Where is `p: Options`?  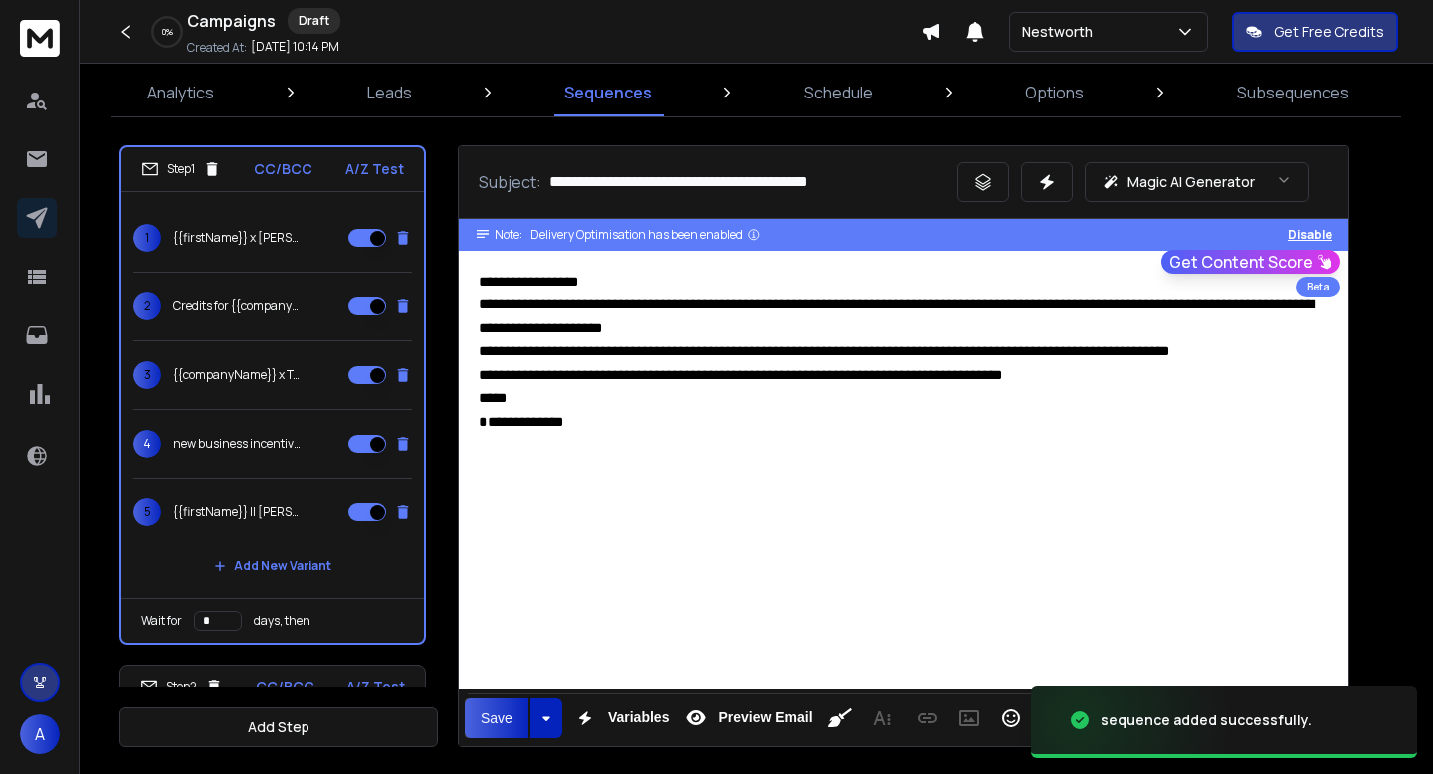 p: Options is located at coordinates (1054, 93).